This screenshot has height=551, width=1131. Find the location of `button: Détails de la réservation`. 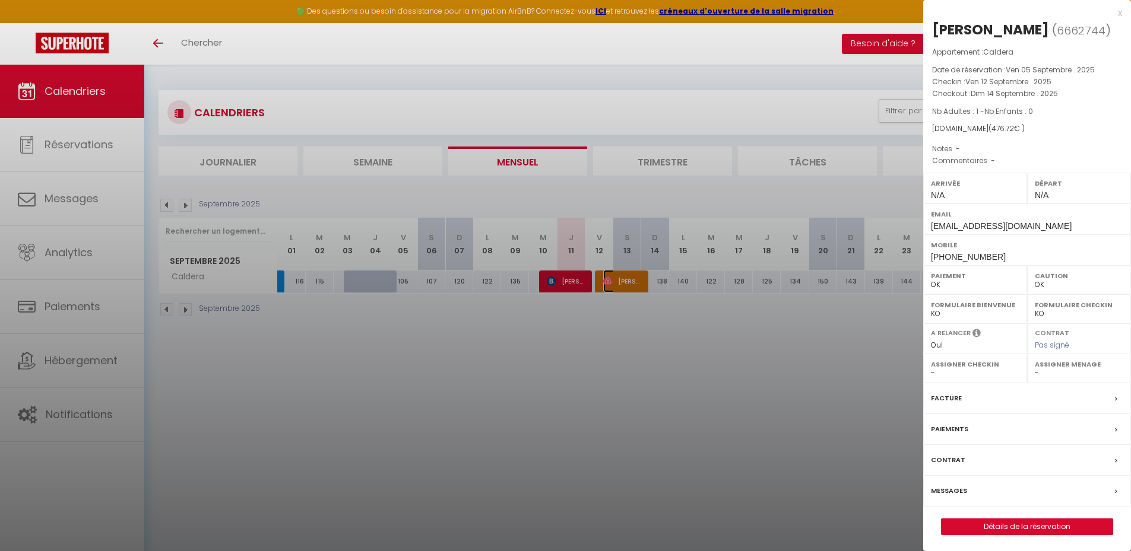

button: Détails de la réservation is located at coordinates (1027, 527).